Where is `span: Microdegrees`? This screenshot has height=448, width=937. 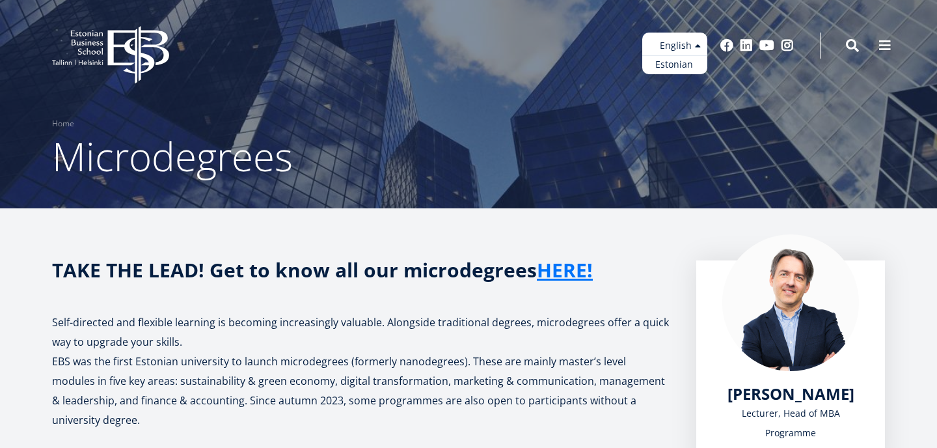
span: Microdegrees is located at coordinates (172, 156).